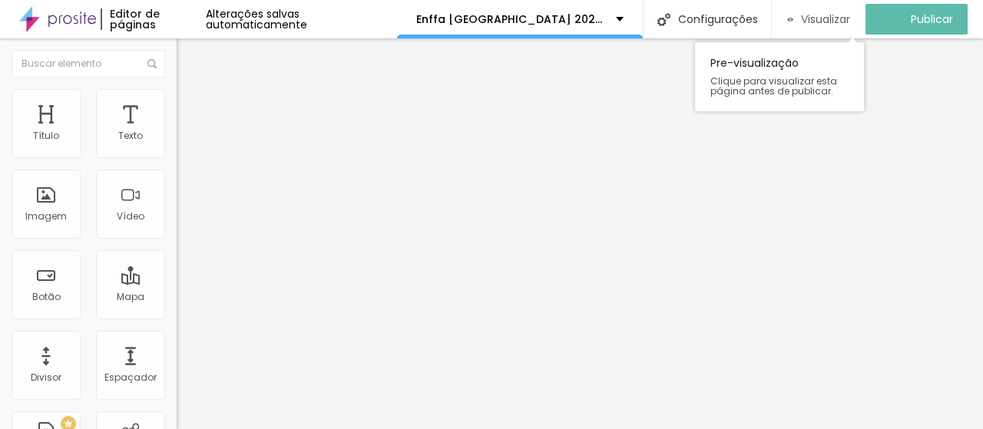 The image size is (983, 429). Describe the element at coordinates (46, 217) in the screenshot. I see `div: Imagem` at that location.